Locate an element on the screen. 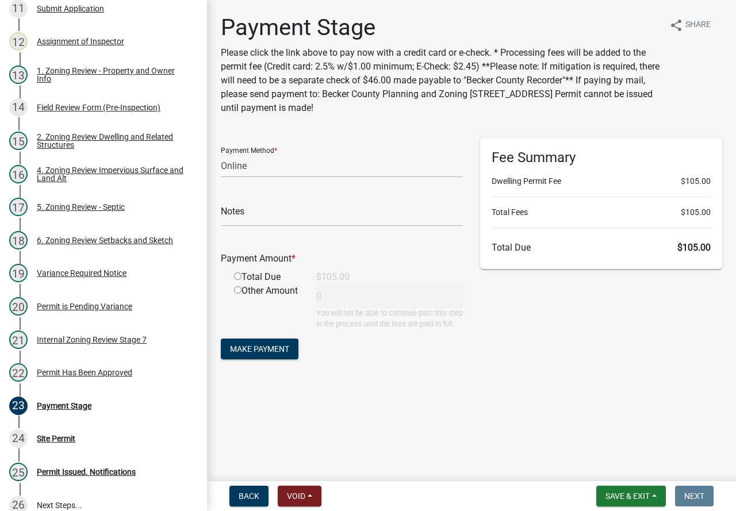 The image size is (736, 511). div: Other Amount is located at coordinates (266, 306).